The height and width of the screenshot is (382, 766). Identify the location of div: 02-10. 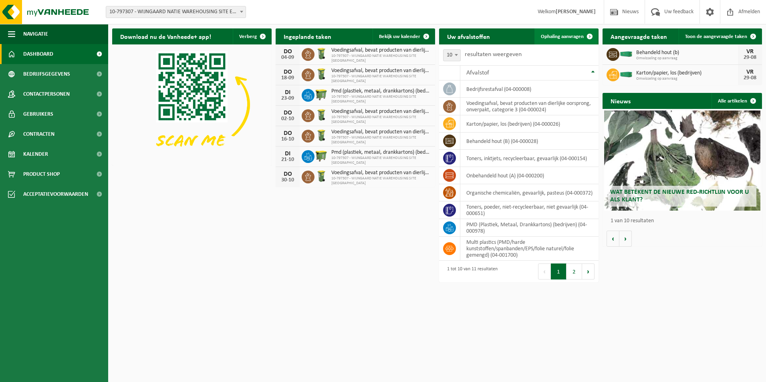
(288, 119).